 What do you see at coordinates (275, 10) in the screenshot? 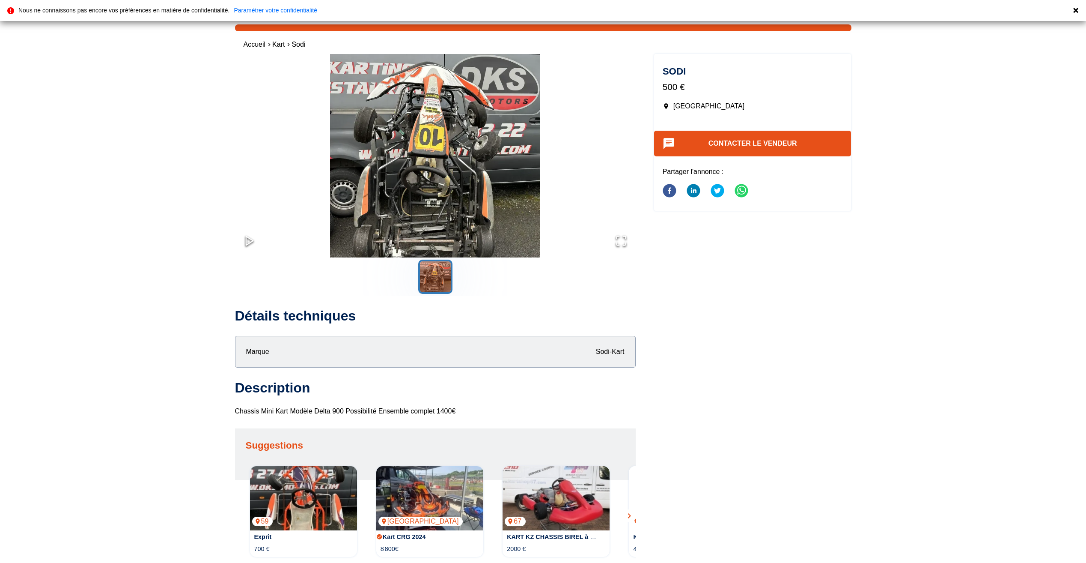
I see `a: Paramétrer votre confidentialité` at bounding box center [275, 10].